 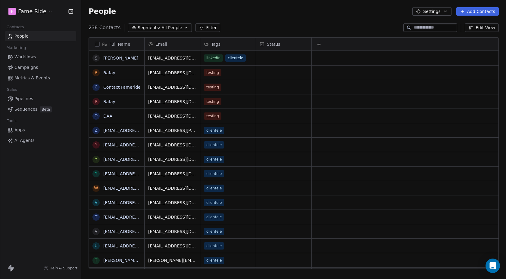 I want to click on span: Segments:, so click(x=149, y=28).